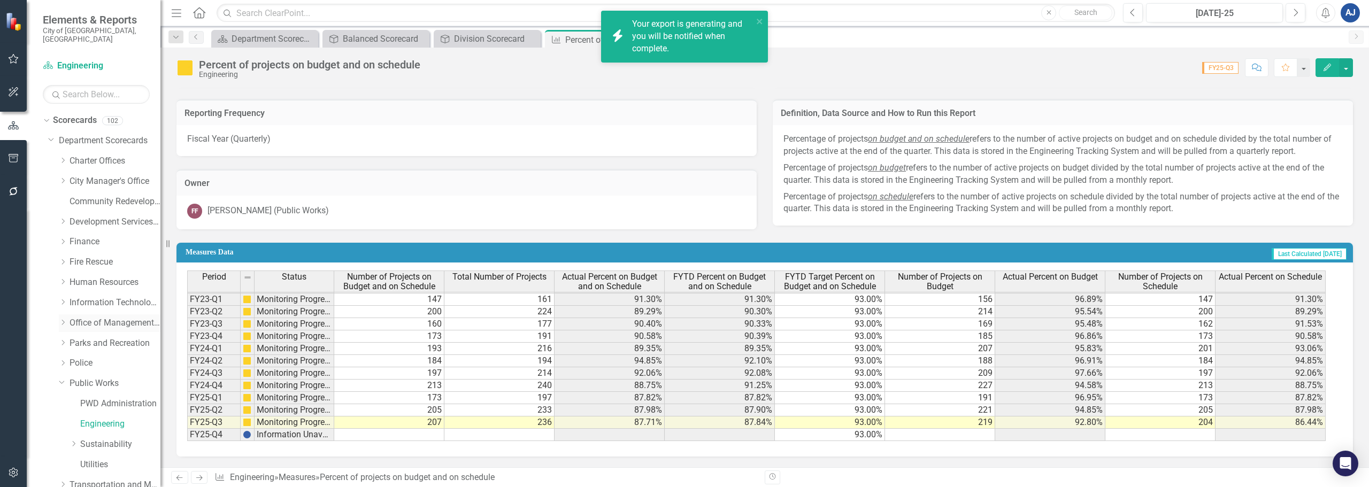  What do you see at coordinates (940, 410) in the screenshot?
I see `td: 221` at bounding box center [940, 410].